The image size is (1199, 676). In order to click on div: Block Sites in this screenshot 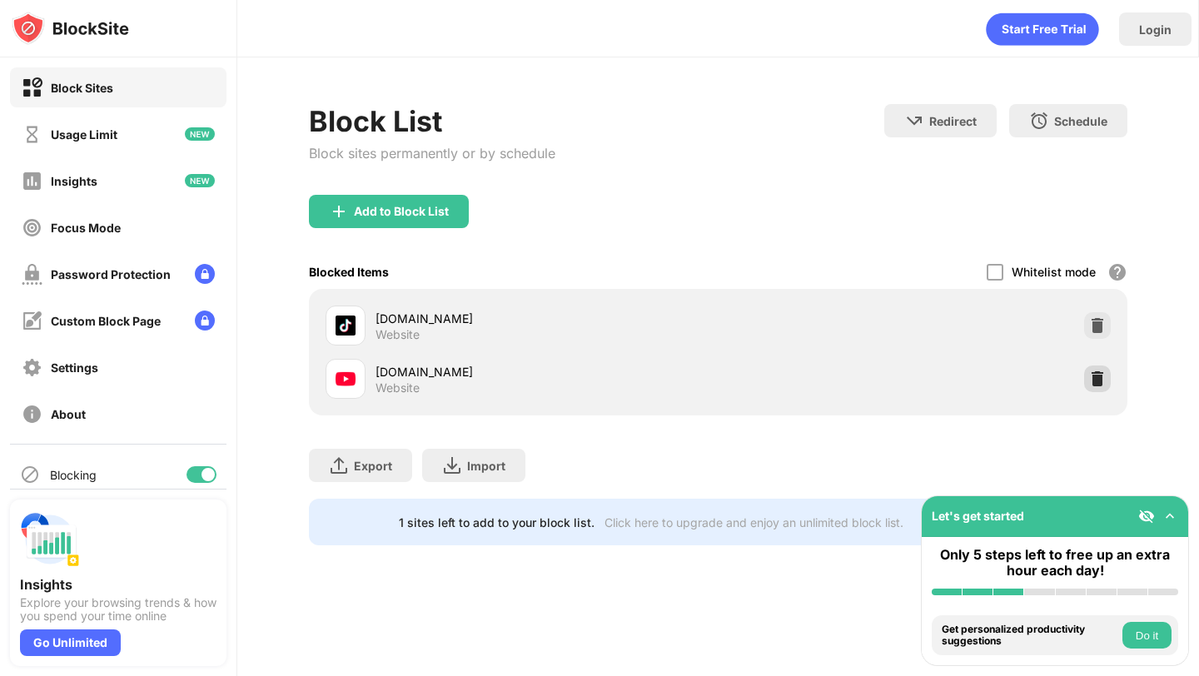, I will do `click(82, 87)`.